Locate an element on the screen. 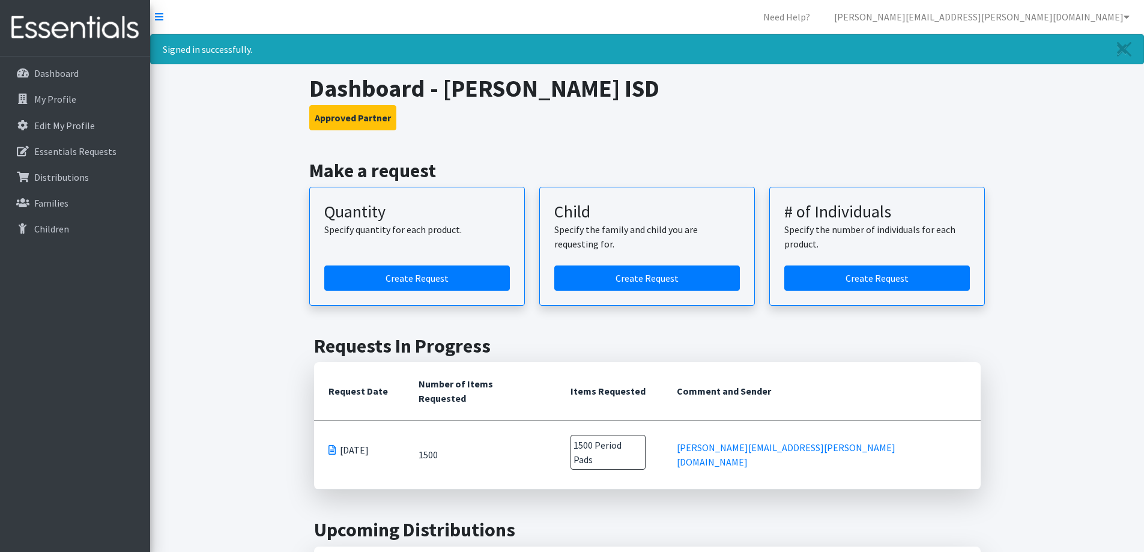  h3: Quantity is located at coordinates (417, 212).